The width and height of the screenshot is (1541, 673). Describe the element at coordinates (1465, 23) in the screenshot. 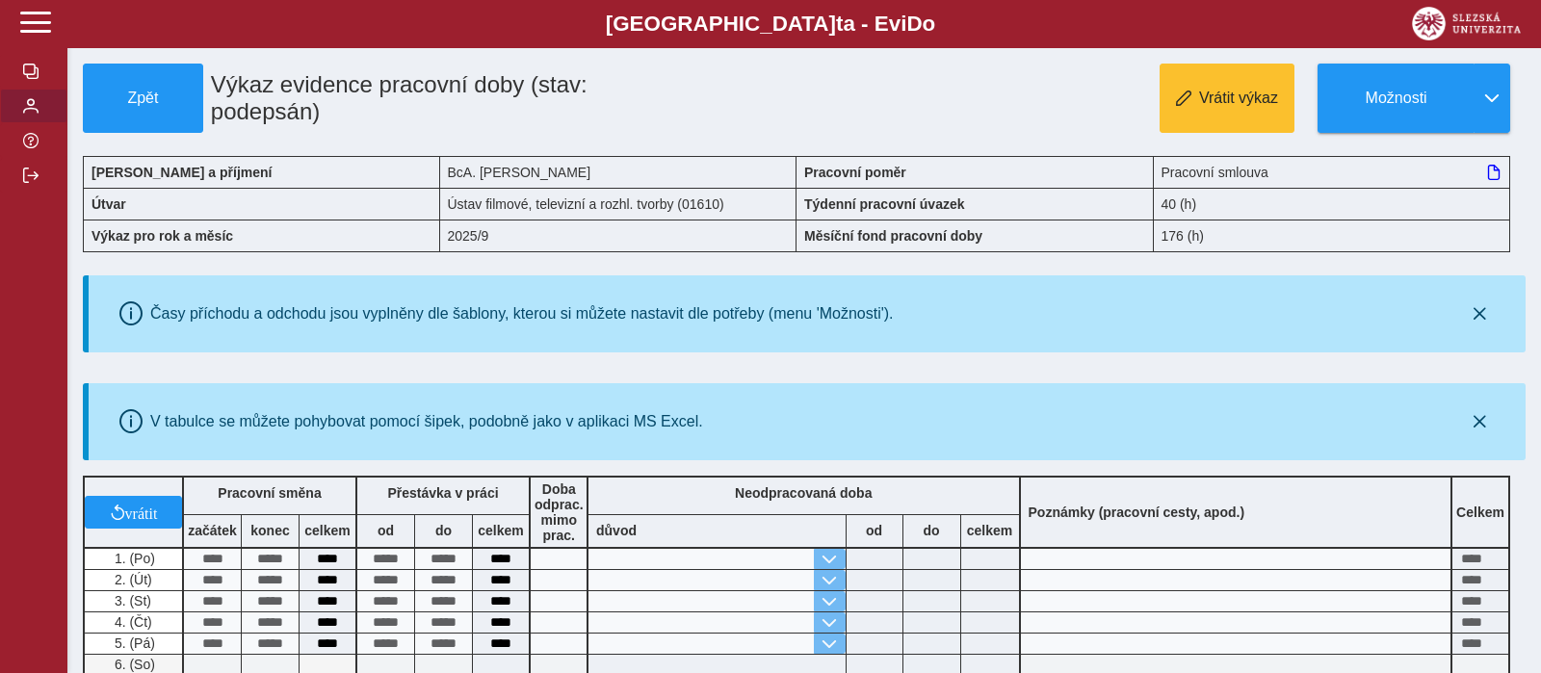

I see `img: logo_web_su.png` at that location.